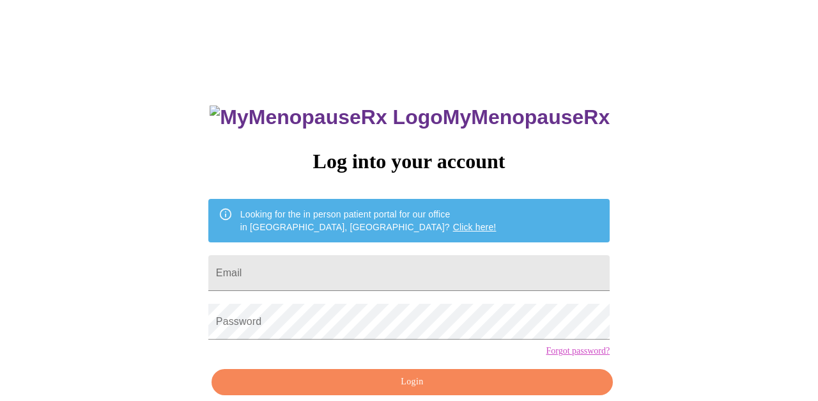 The image size is (818, 401). Describe the element at coordinates (326, 117) in the screenshot. I see `img: MyMenopauseRx Logo` at that location.